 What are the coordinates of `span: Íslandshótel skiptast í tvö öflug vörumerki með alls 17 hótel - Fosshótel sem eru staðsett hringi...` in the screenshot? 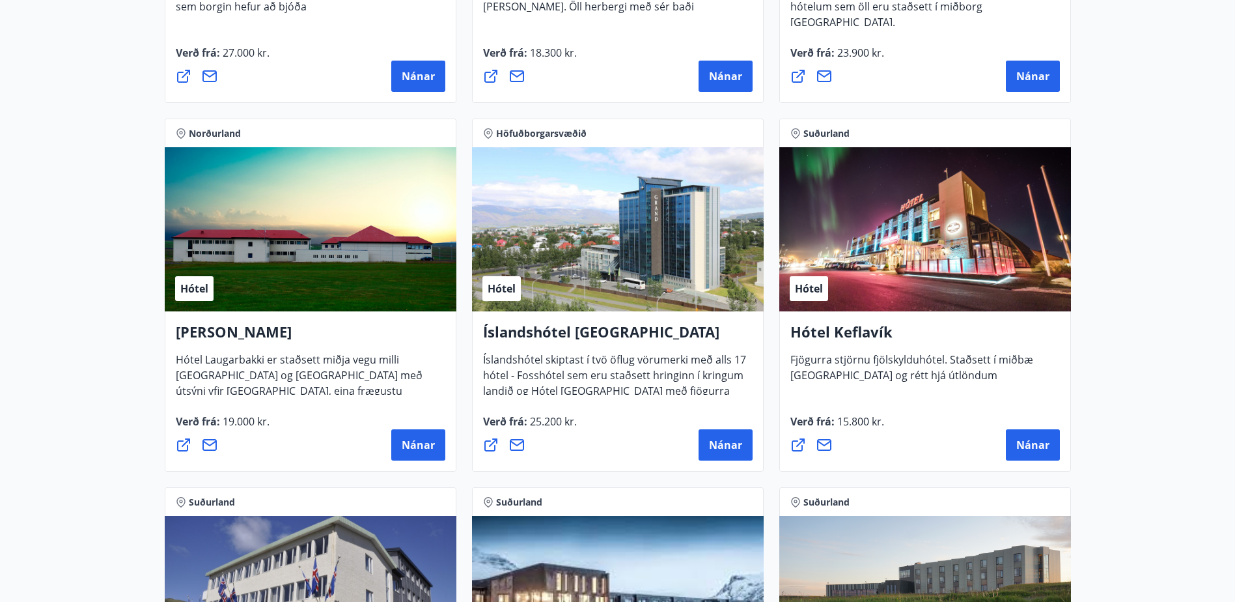 It's located at (615, 388).